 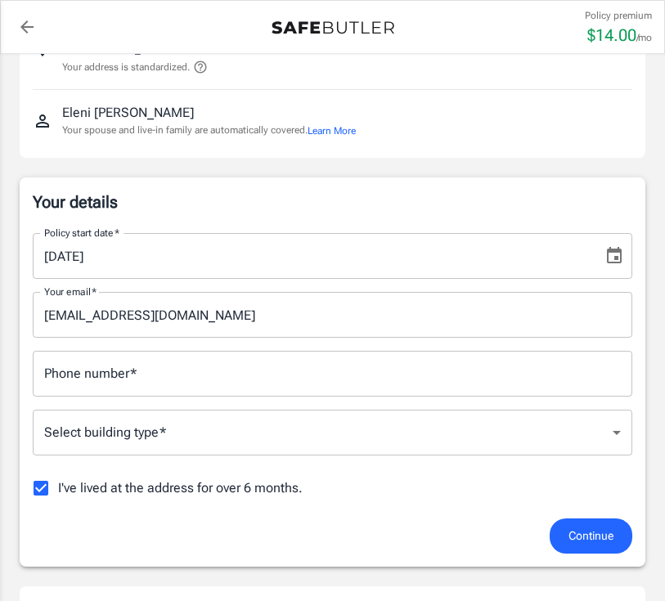 I want to click on p: /mo, so click(x=644, y=38).